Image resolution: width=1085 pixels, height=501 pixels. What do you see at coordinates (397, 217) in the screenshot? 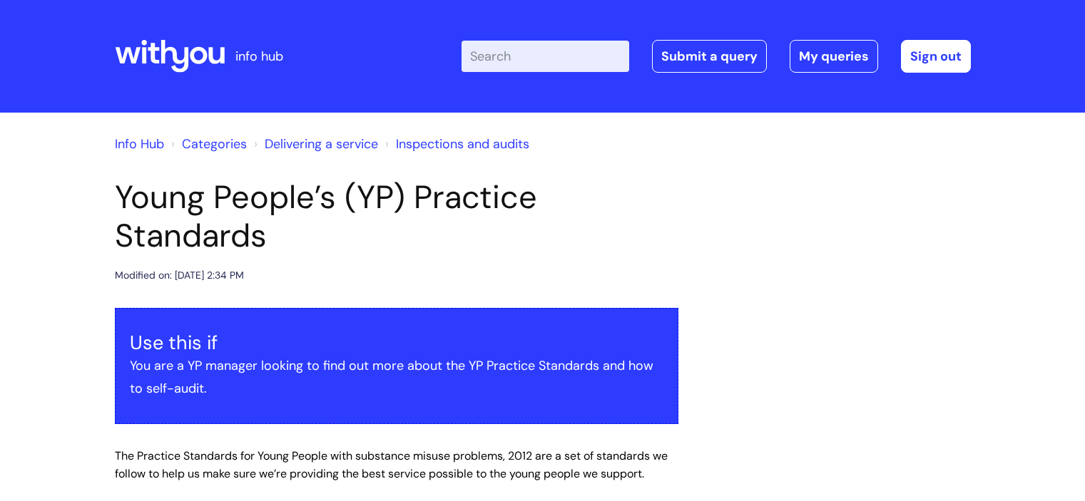
I see `h1: Young People’s (YP) Practice Standards` at bounding box center [397, 217].